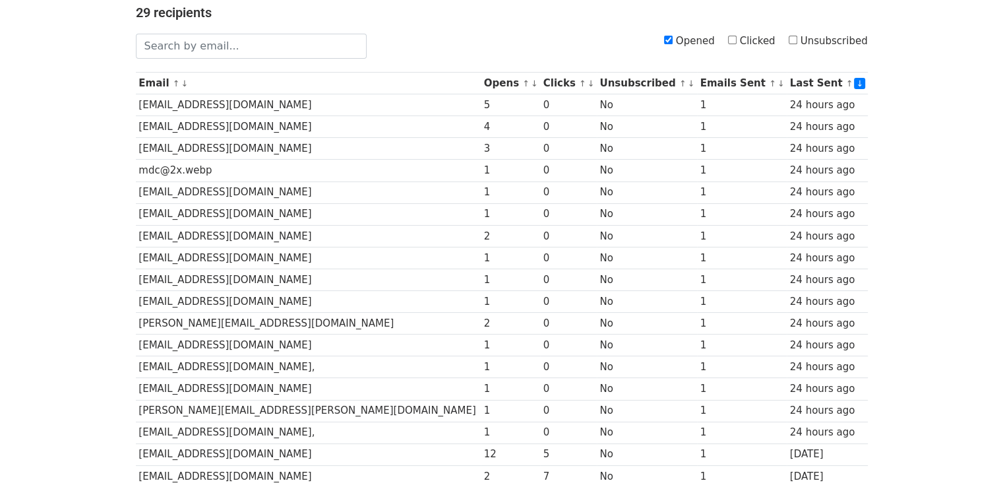 The image size is (1003, 487). Describe the element at coordinates (668, 40) in the screenshot. I see `input: Opened` at that location.